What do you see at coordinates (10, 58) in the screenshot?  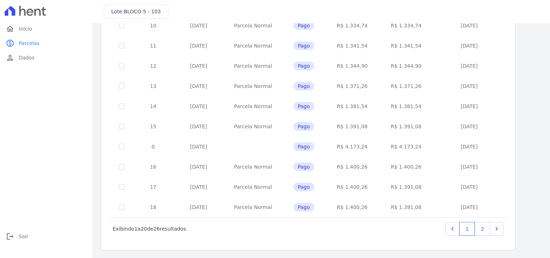 I see `i: person` at bounding box center [10, 58].